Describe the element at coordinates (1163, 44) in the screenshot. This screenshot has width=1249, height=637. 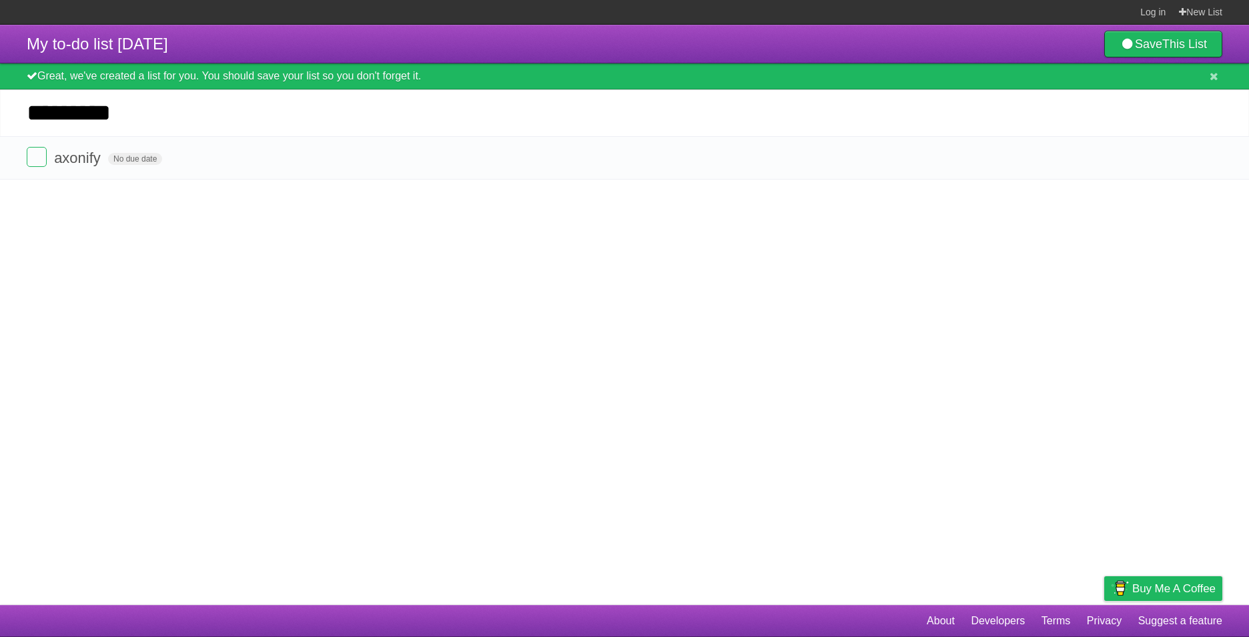
I see `a: SaveThis List` at that location.